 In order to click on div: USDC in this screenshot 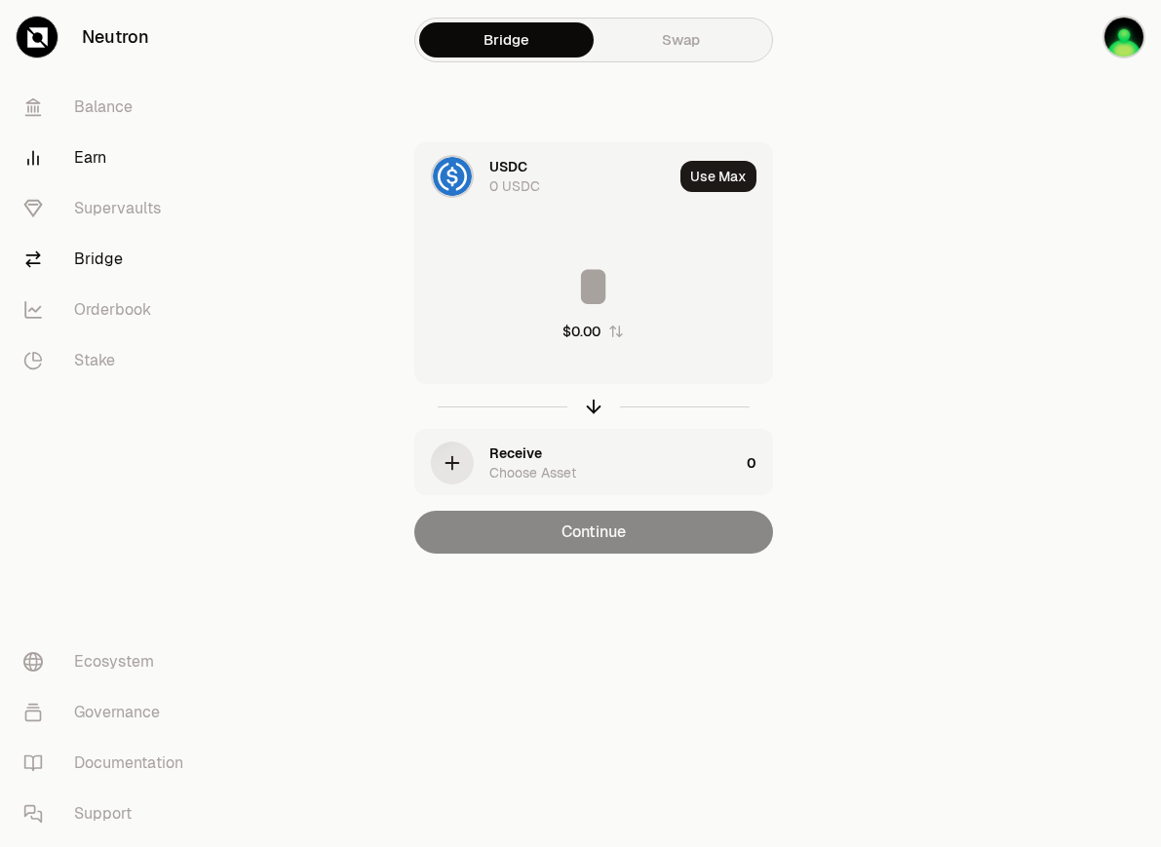, I will do `click(508, 167)`.